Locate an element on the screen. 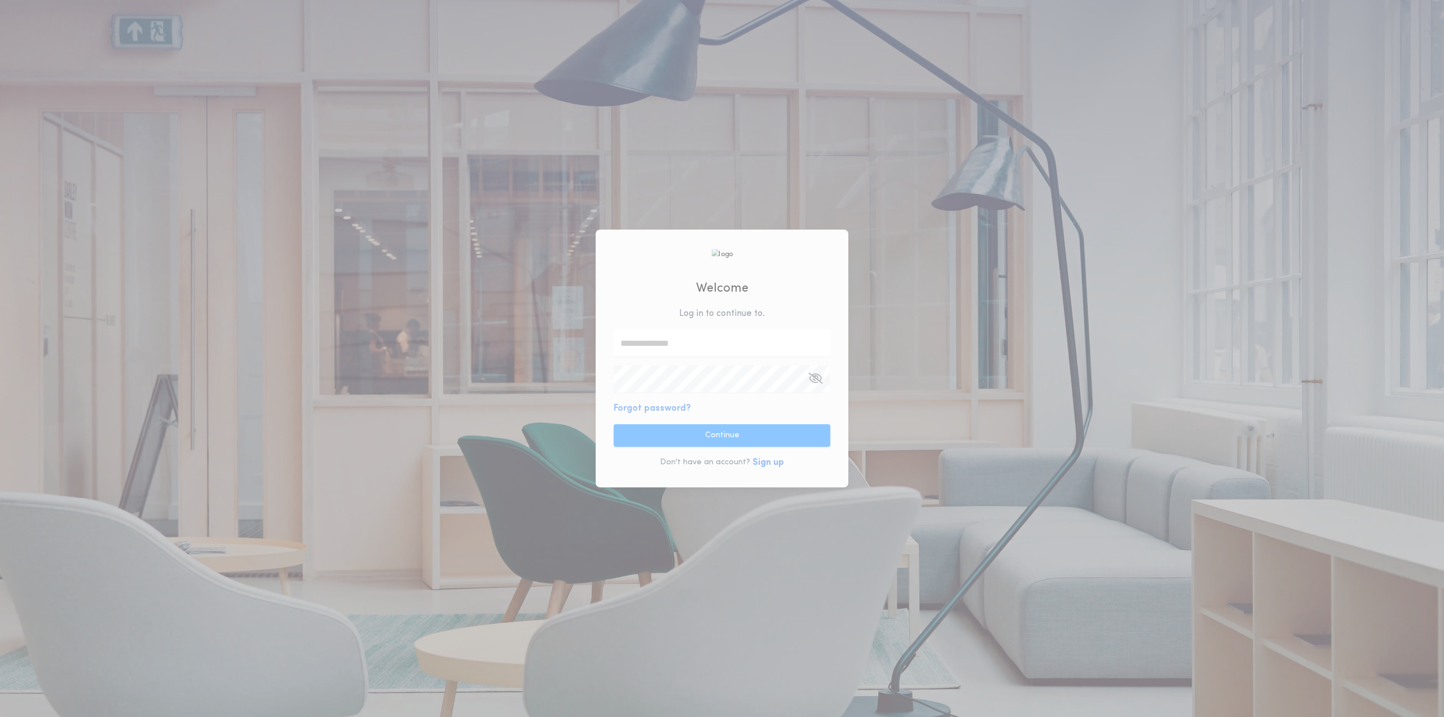 This screenshot has height=717, width=1444. h2: Welcome is located at coordinates (722, 288).